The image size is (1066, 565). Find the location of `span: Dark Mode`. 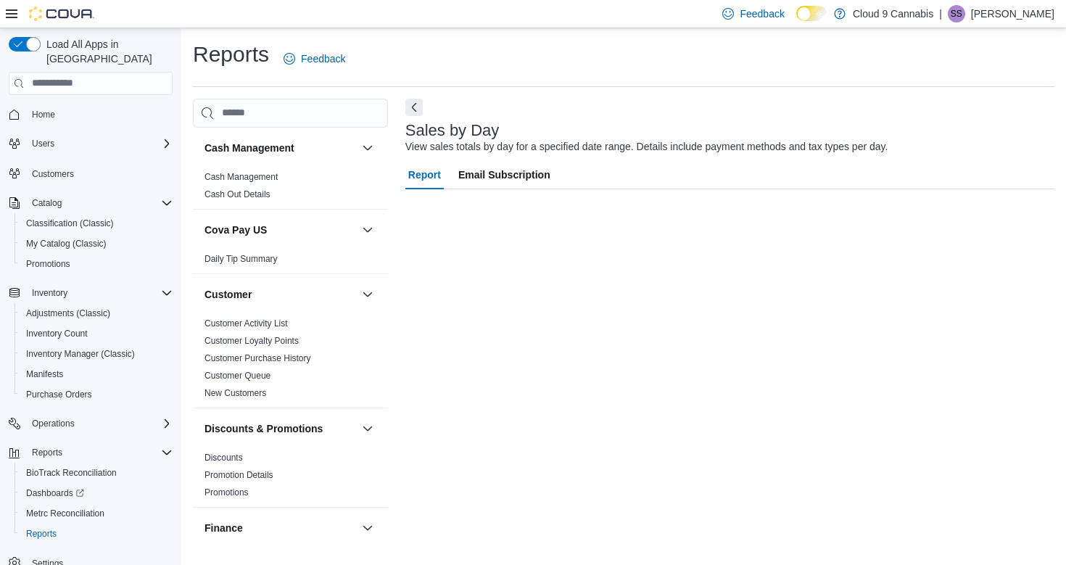

span: Dark Mode is located at coordinates (796, 21).